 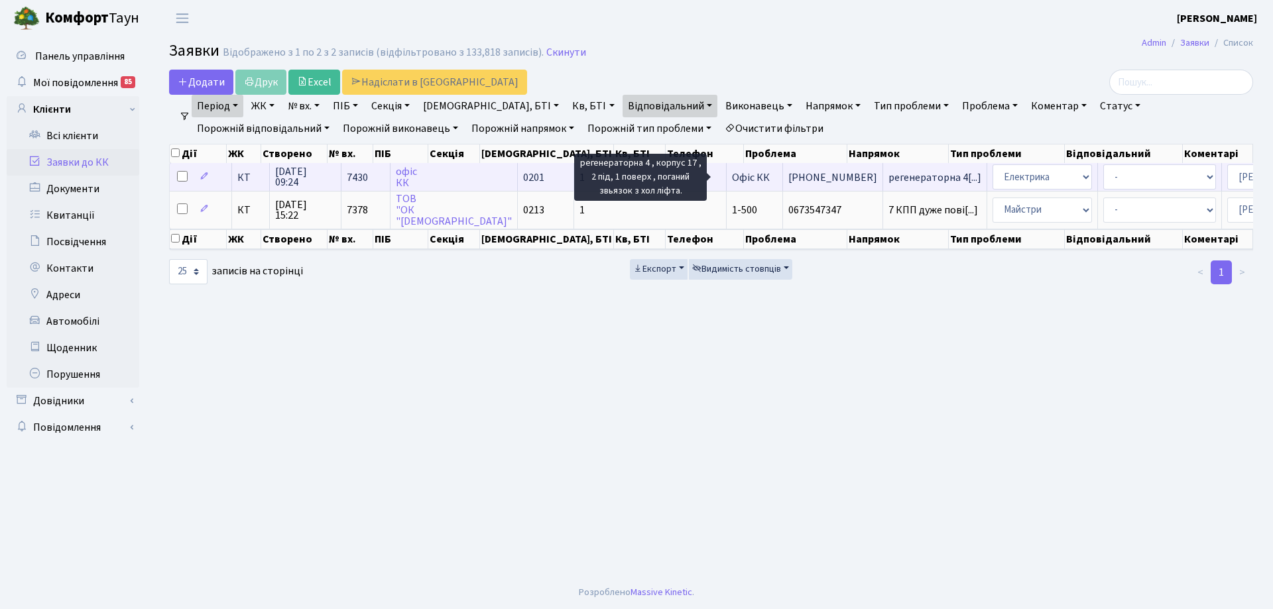 What do you see at coordinates (73, 295) in the screenshot?
I see `a: Адреси` at bounding box center [73, 295].